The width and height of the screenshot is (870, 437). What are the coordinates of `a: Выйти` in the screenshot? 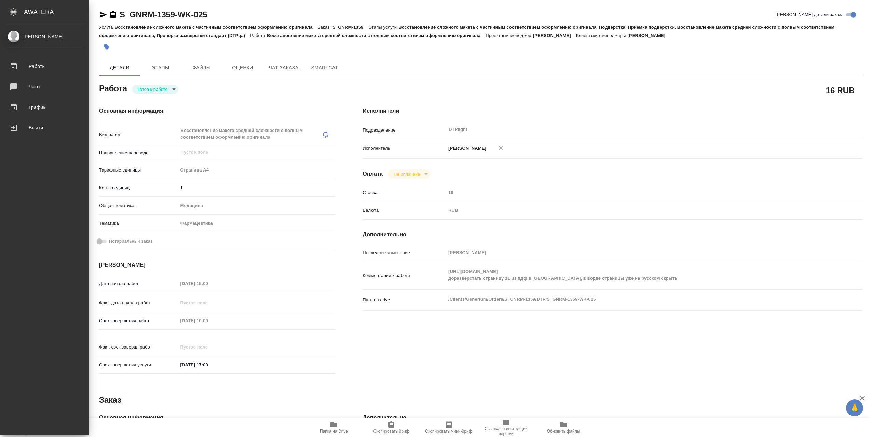 It's located at (44, 128).